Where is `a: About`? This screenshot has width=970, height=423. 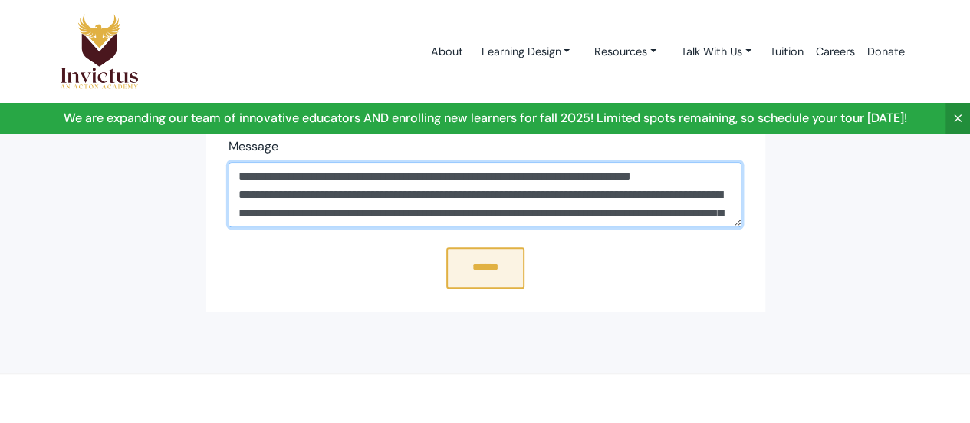
a: About is located at coordinates (446, 51).